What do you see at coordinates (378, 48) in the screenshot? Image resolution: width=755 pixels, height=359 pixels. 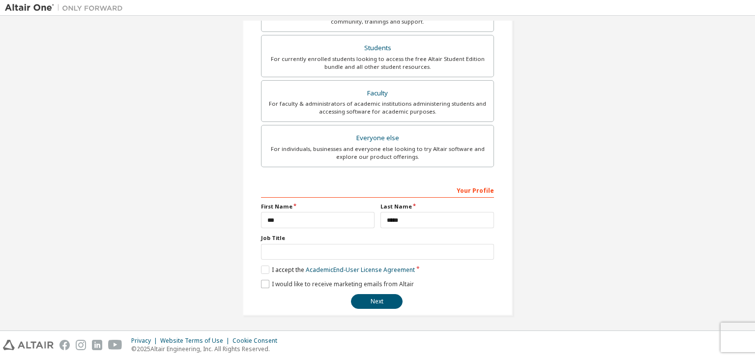 I see `div: Students` at bounding box center [378, 48].